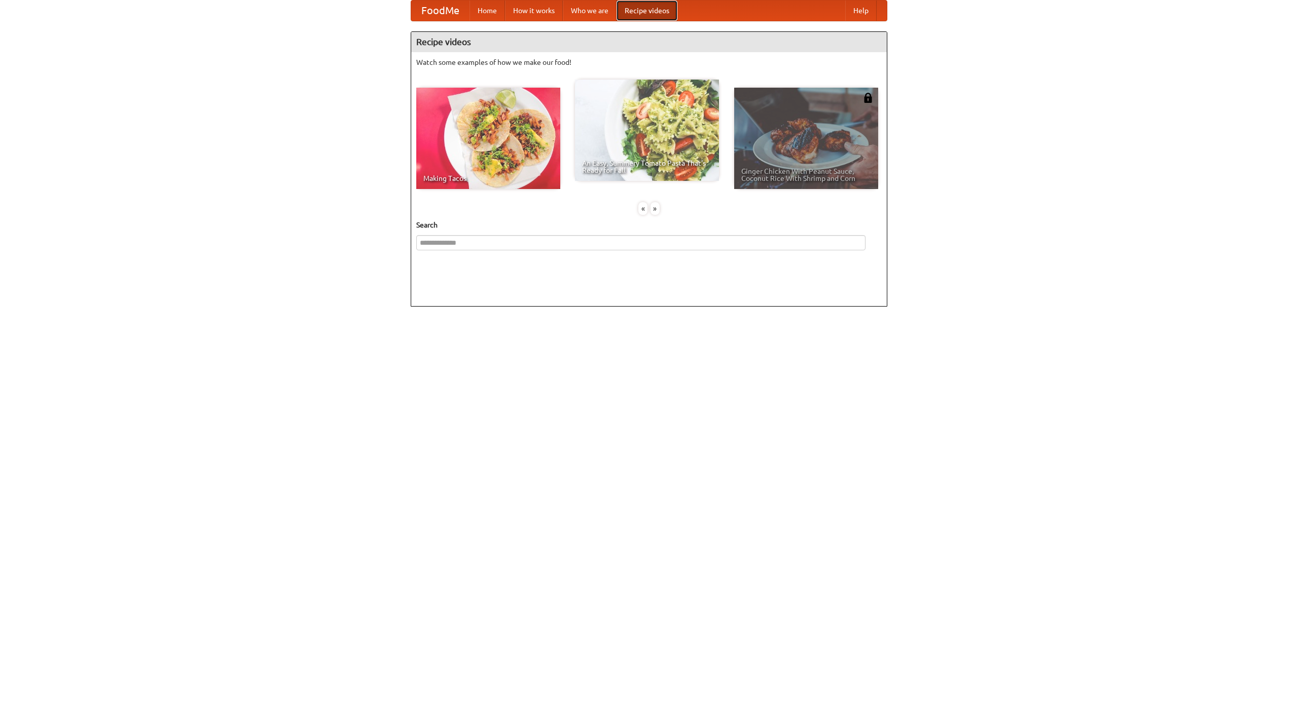 Image resolution: width=1298 pixels, height=717 pixels. Describe the element at coordinates (647, 130) in the screenshot. I see `a: An Easy, Summery Tomato Pasta That's Ready for Fall` at that location.